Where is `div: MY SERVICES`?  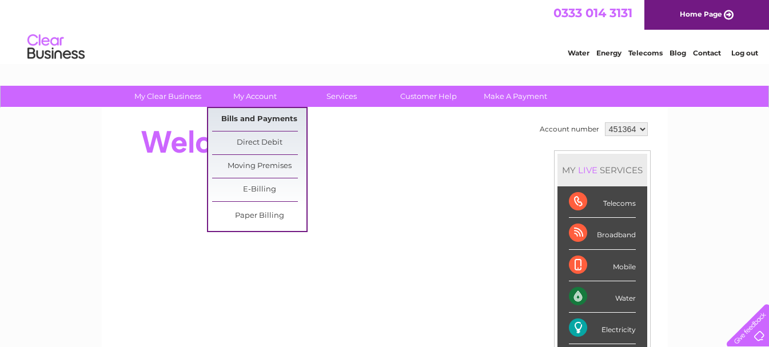 div: MY SERVICES is located at coordinates (602, 170).